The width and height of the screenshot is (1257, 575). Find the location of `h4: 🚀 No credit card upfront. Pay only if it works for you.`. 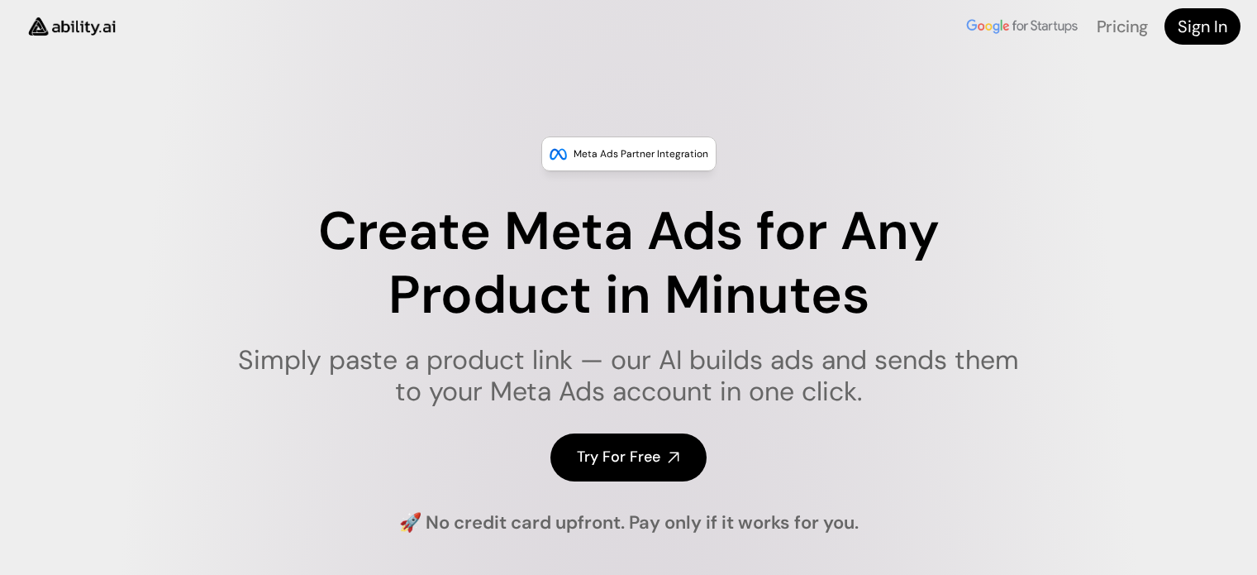

h4: 🚀 No credit card upfront. Pay only if it works for you. is located at coordinates (629, 522).